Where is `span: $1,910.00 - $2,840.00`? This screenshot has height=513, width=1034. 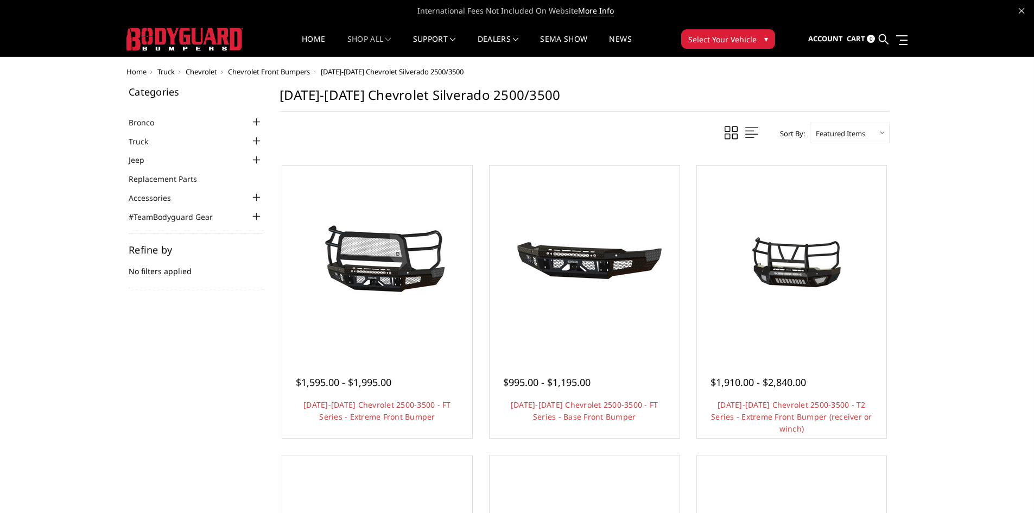 span: $1,910.00 - $2,840.00 is located at coordinates (758, 382).